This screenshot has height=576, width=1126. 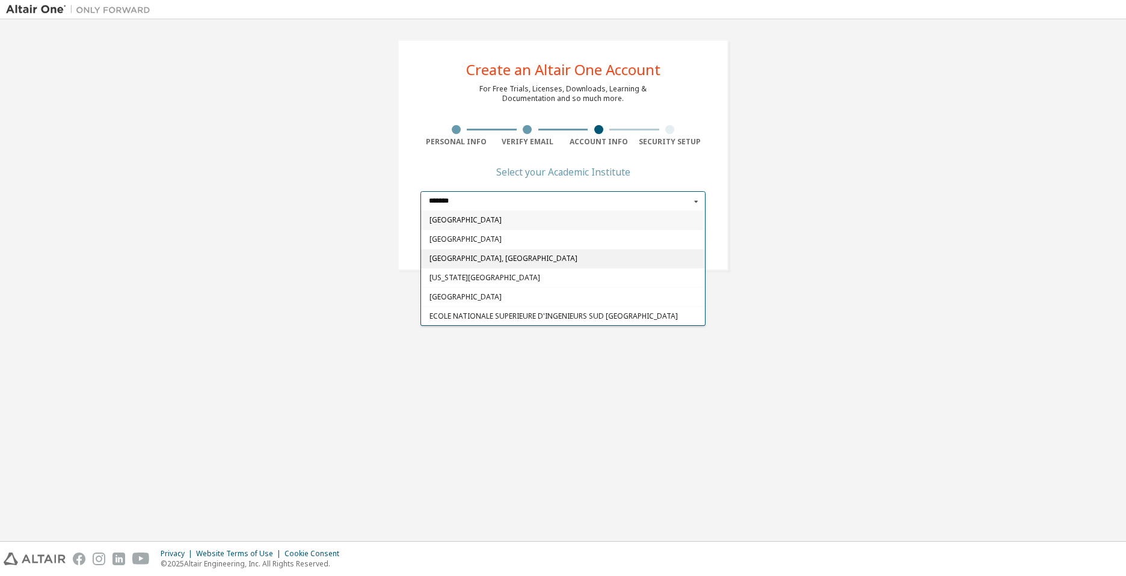 I want to click on img: Altair One, so click(x=81, y=10).